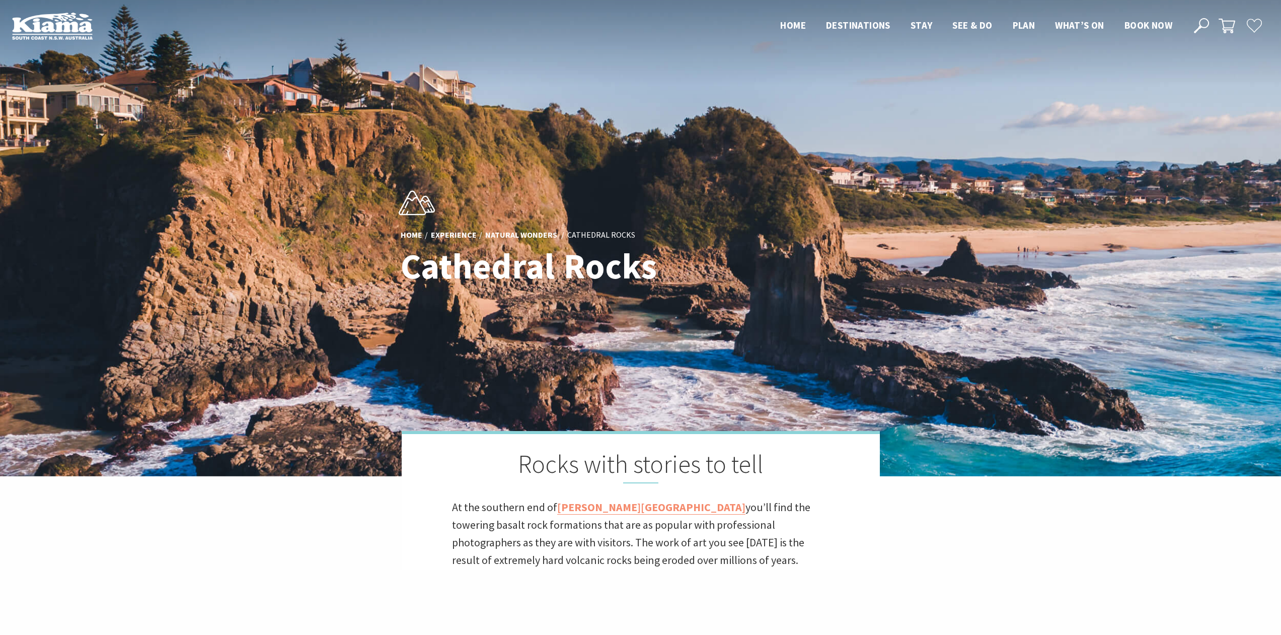 The height and width of the screenshot is (635, 1281). What do you see at coordinates (858, 25) in the screenshot?
I see `span: Destinations` at bounding box center [858, 25].